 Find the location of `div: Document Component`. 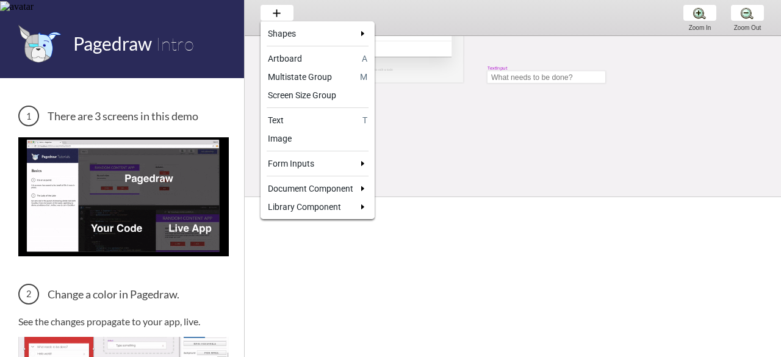

div: Document Component is located at coordinates (311, 189).